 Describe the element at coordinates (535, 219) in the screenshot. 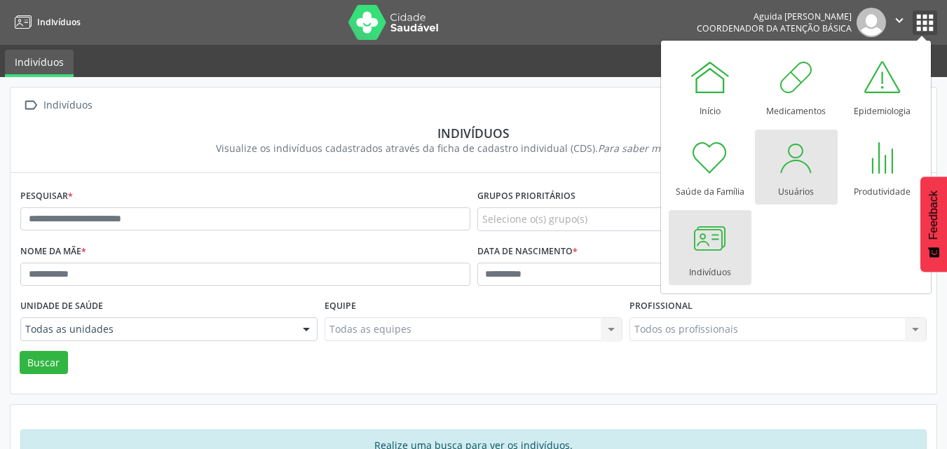

I see `span: Selecione o(s) grupo(s)` at that location.